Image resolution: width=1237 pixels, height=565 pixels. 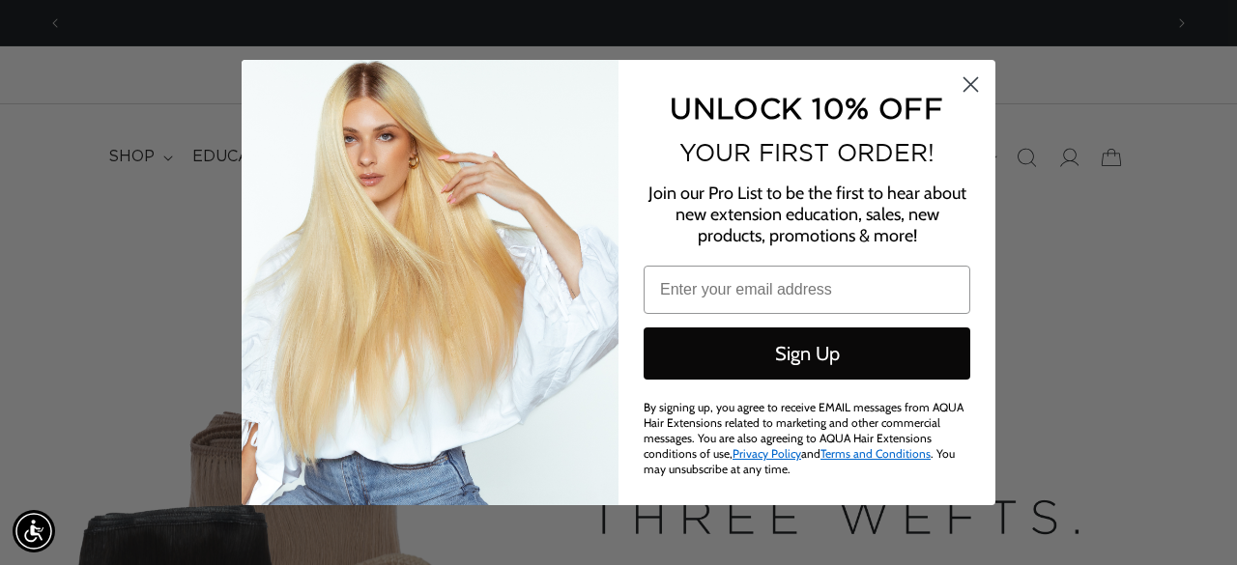 What do you see at coordinates (766, 453) in the screenshot?
I see `a: Privacy Policy` at bounding box center [766, 453].